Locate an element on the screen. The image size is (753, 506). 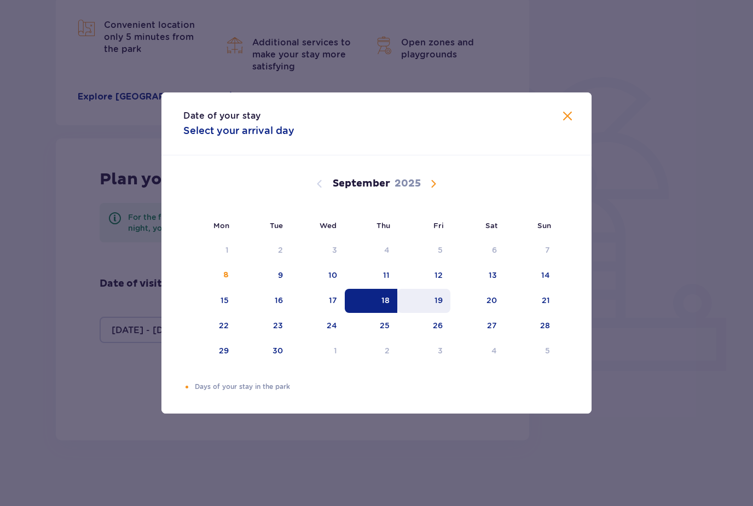
td: Not available. Wednesday, October 1, 2025 is located at coordinates (317, 351).